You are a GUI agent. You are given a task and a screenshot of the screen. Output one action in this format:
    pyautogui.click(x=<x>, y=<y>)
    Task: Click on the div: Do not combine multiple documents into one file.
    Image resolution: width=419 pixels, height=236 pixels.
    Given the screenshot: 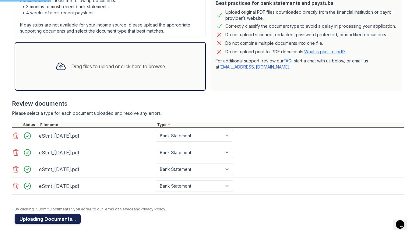 What is the action you would take?
    pyautogui.click(x=274, y=43)
    